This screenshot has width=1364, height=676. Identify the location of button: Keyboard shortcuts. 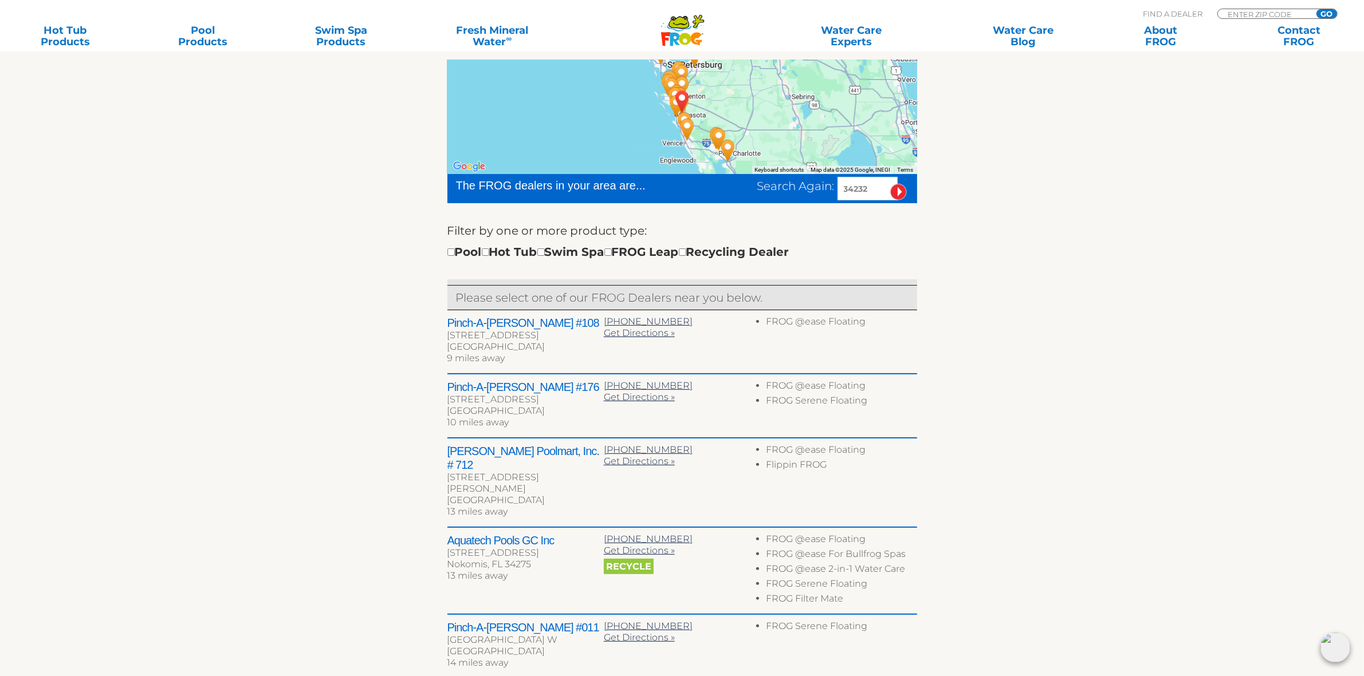
(779, 170).